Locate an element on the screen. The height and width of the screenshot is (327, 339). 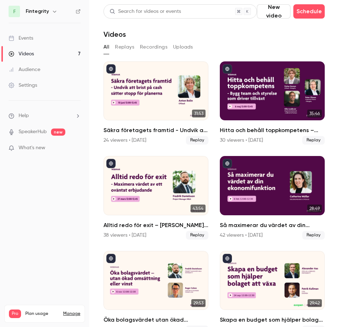
span: 29:53 is located at coordinates (199, 303).